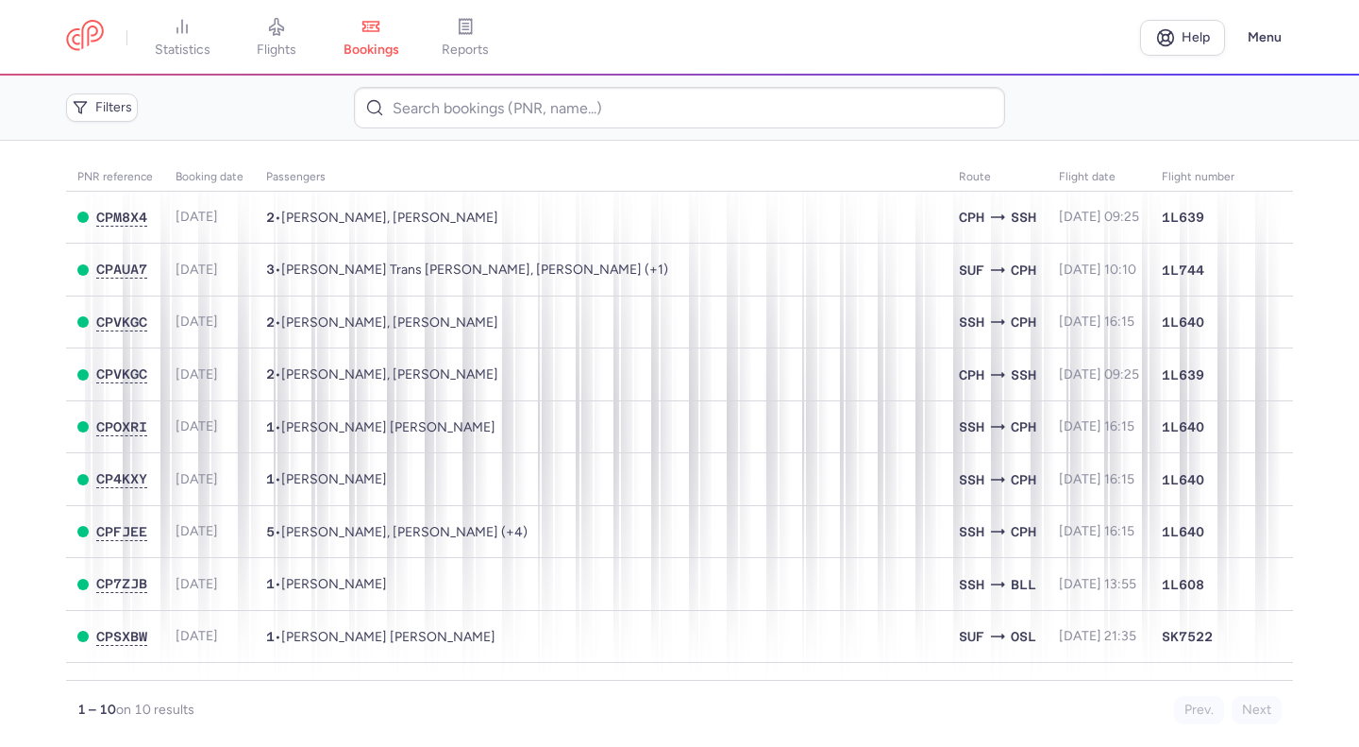 This screenshot has height=747, width=1359. Describe the element at coordinates (1198, 177) in the screenshot. I see `th: Flight number` at that location.